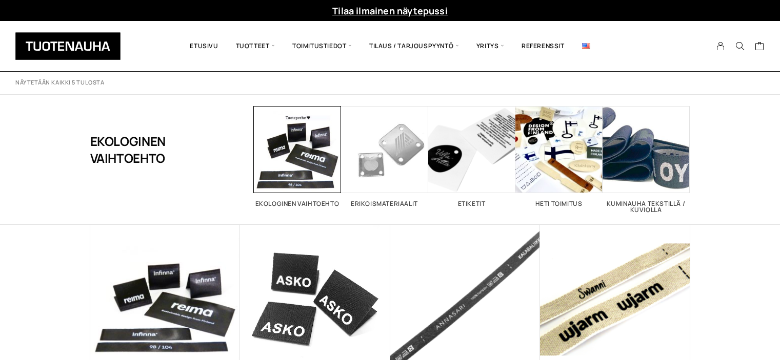  What do you see at coordinates (68, 46) in the screenshot?
I see `img: Tuotenauha Oy` at bounding box center [68, 46].